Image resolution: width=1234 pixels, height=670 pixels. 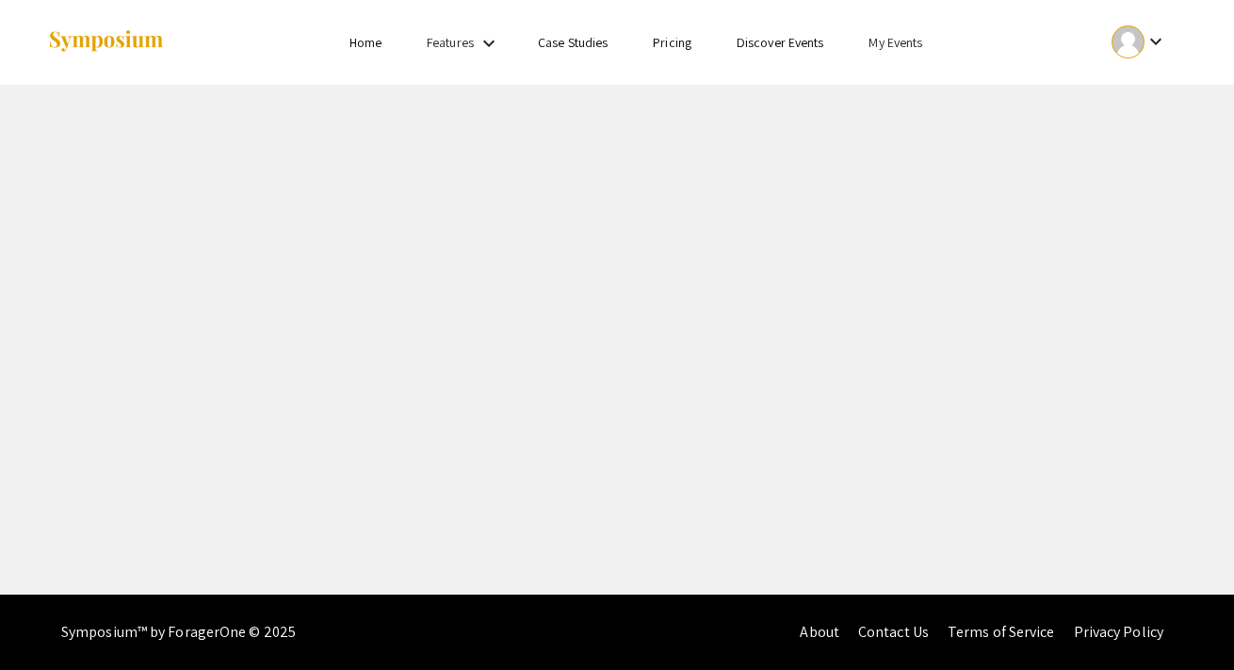 What do you see at coordinates (1139, 41) in the screenshot?
I see `button: Expand account dropdown` at bounding box center [1139, 41].